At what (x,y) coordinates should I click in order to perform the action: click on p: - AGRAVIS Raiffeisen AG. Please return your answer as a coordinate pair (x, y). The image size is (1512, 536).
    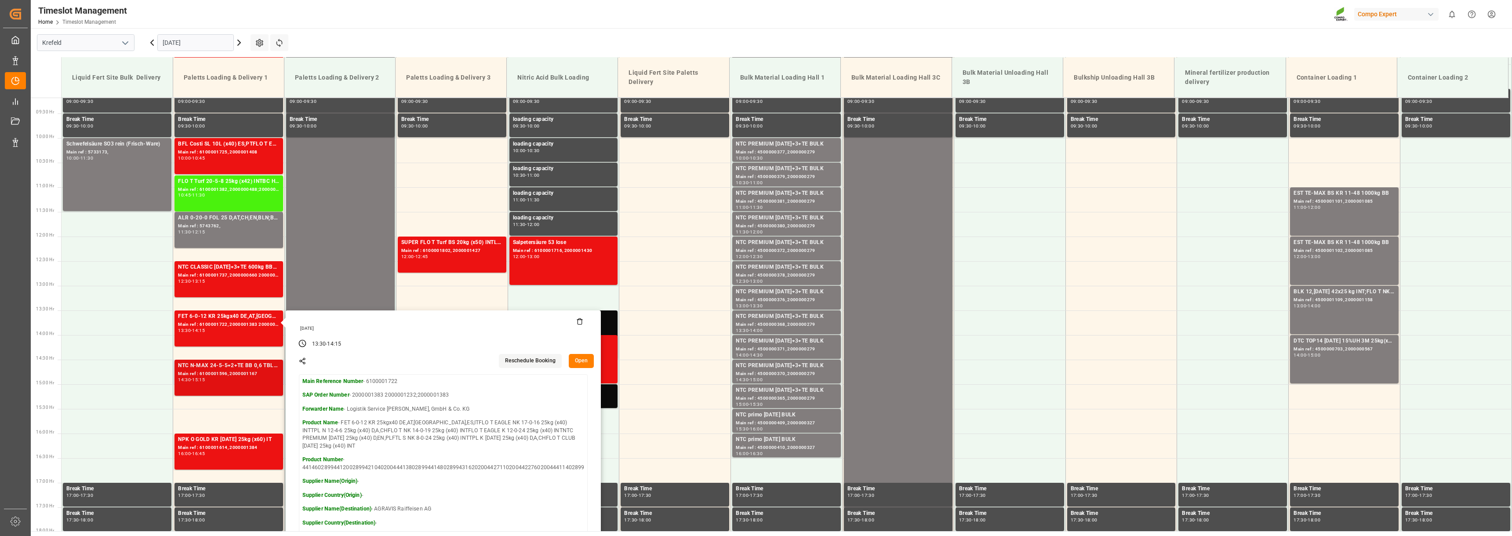
    Looking at the image, I should click on (443, 509).